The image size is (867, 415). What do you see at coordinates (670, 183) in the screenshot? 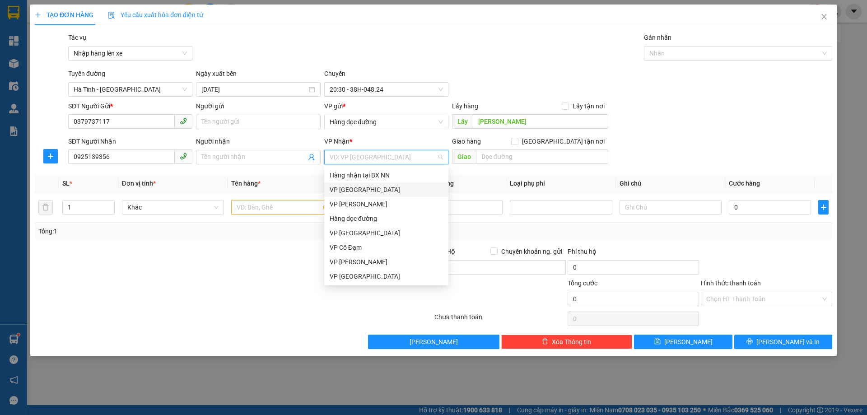
I see `th: Ghi chú` at bounding box center [670, 183].